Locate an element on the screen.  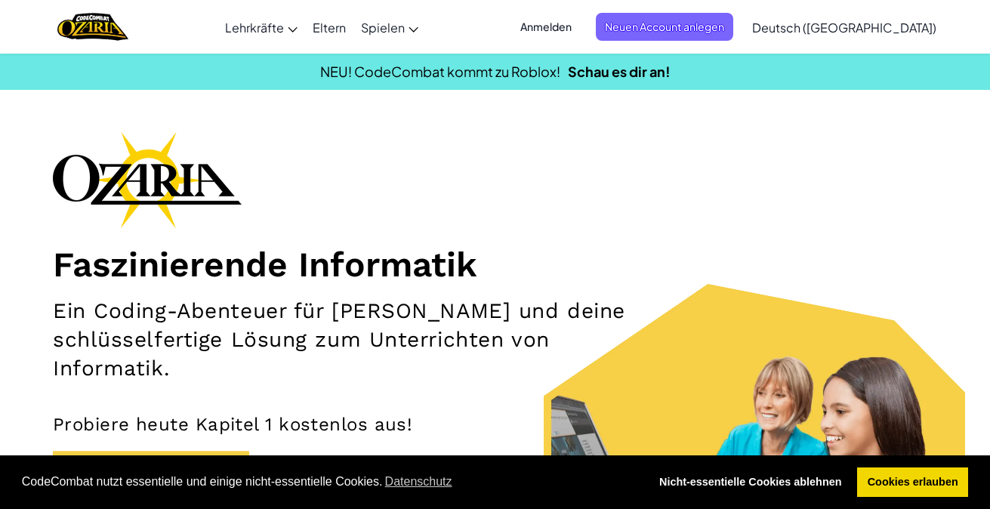
button: Ich bin ein Lehrer is located at coordinates (151, 474).